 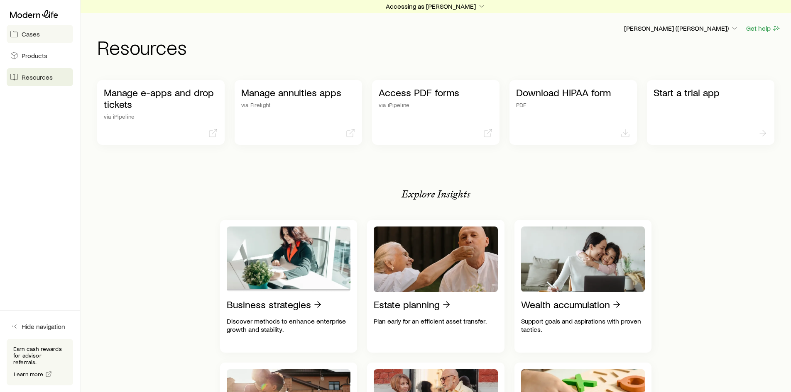 I want to click on img: Business strategies, so click(x=289, y=259).